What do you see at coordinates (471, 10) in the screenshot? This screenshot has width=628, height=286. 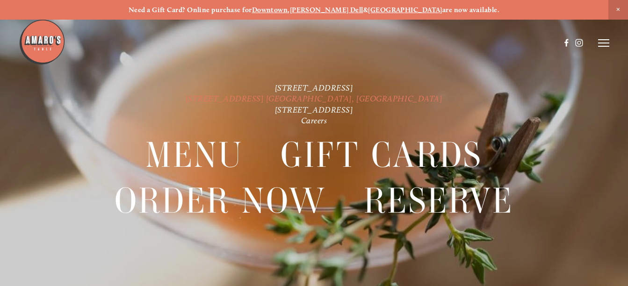 I see `strong: are now available.` at bounding box center [471, 10].